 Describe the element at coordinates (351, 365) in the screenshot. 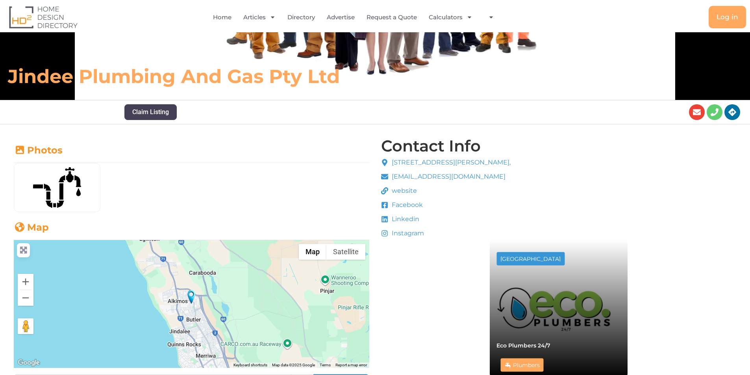

I see `a: Report a map error` at that location.